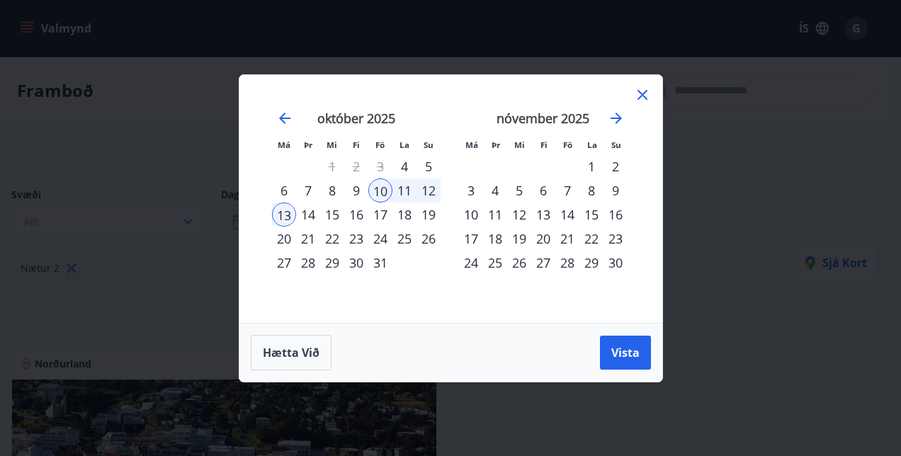 This screenshot has height=456, width=901. I want to click on td: Choose fimmtudagur, 27. nóvember 2025 as your check-in date. It’s available., so click(543, 263).